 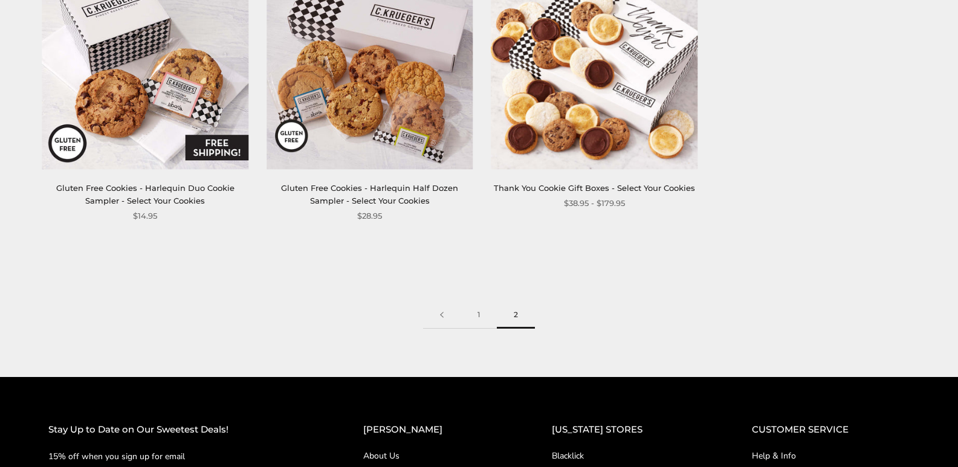 What do you see at coordinates (831, 456) in the screenshot?
I see `a: Help & Info` at bounding box center [831, 456].